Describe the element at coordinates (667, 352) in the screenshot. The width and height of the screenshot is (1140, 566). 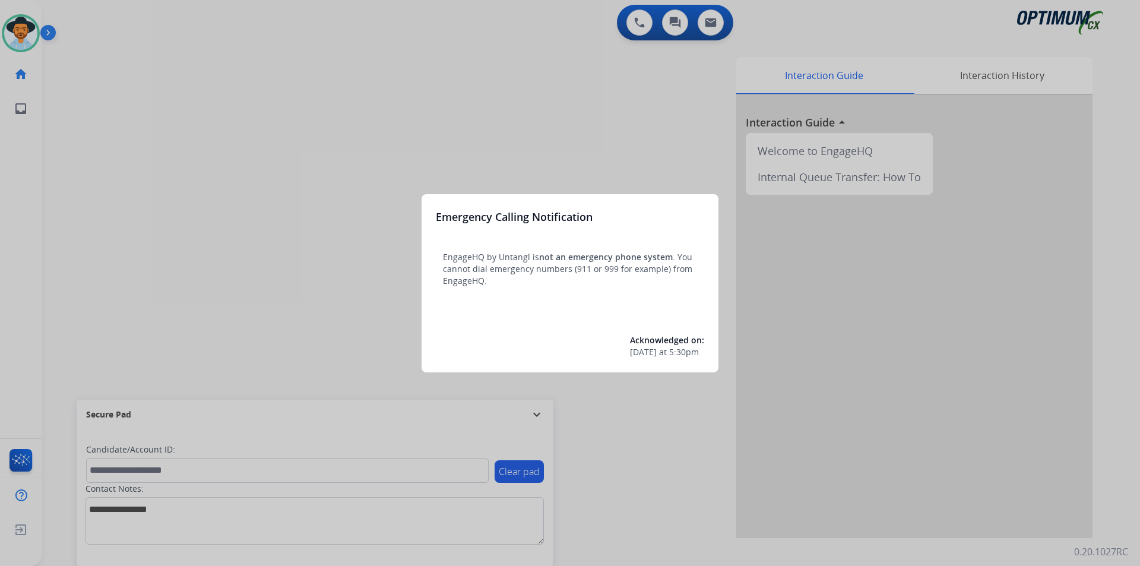
I see `div: at` at that location.